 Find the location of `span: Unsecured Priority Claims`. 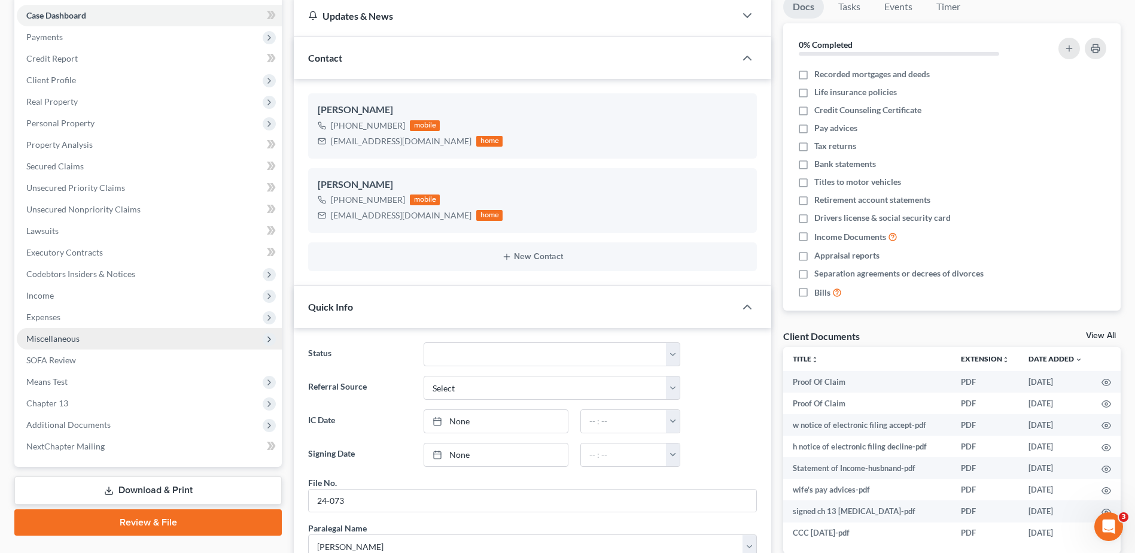

span: Unsecured Priority Claims is located at coordinates (75, 187).